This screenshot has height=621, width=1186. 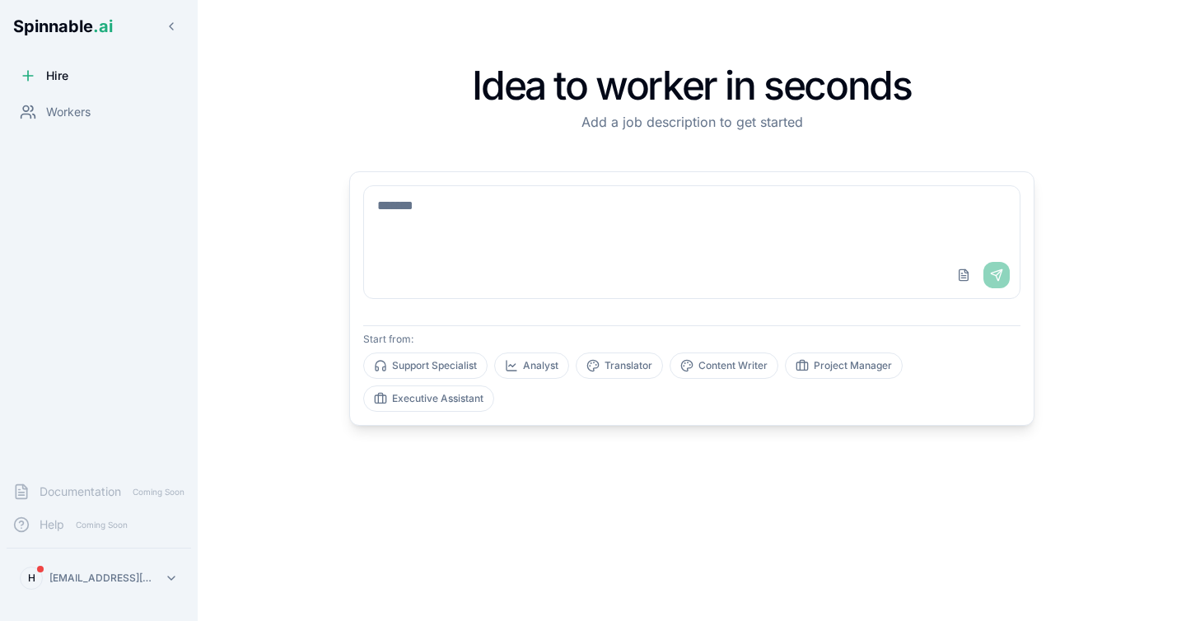 What do you see at coordinates (68, 112) in the screenshot?
I see `span: Workers` at bounding box center [68, 112].